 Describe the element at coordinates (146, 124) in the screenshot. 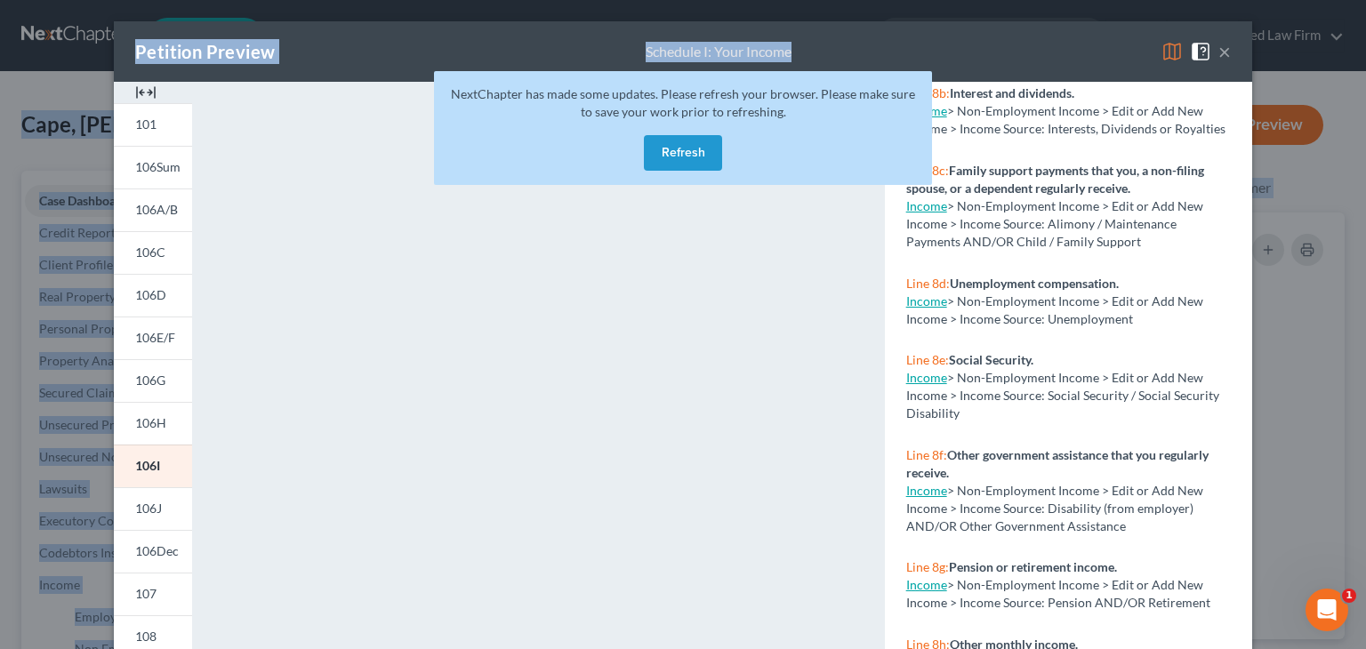

I see `span: 101` at that location.